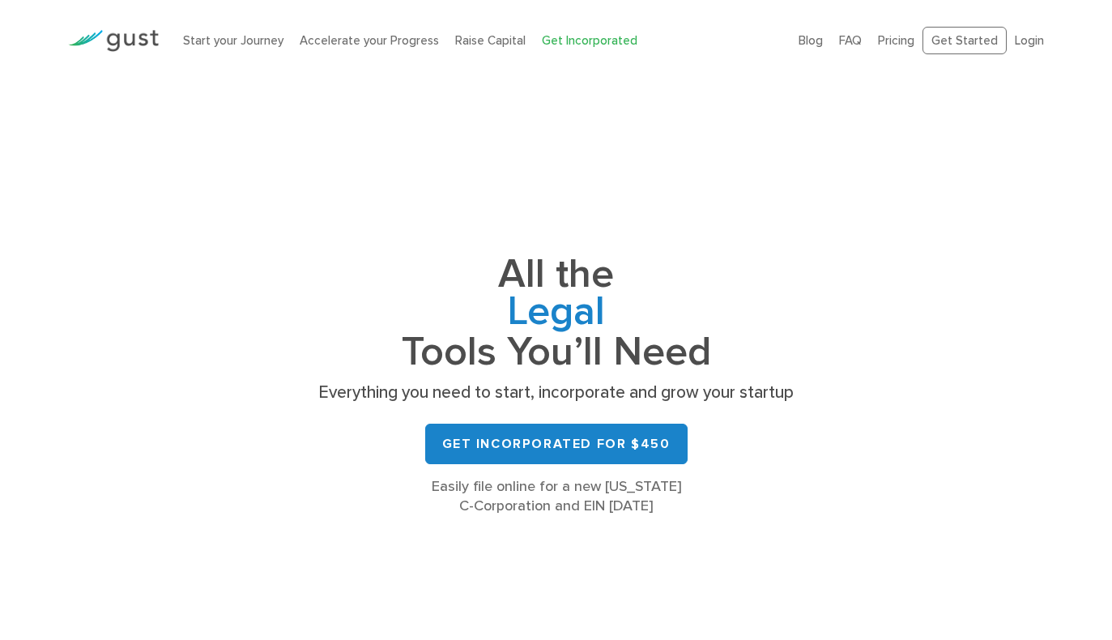 This screenshot has height=640, width=1112. Describe the element at coordinates (556, 393) in the screenshot. I see `p: Everything you need to start, incorporate and grow your startup` at that location.